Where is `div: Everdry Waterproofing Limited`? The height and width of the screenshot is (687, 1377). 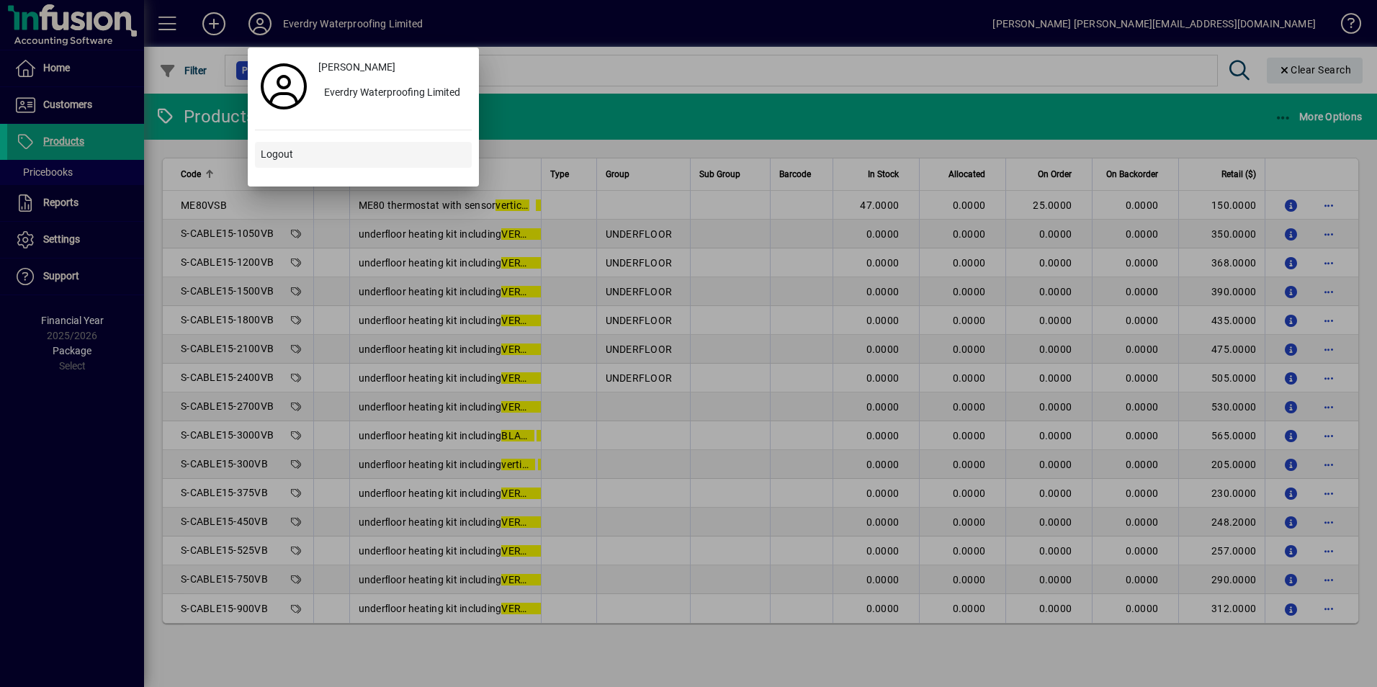 div: Everdry Waterproofing Limited is located at coordinates (392, 94).